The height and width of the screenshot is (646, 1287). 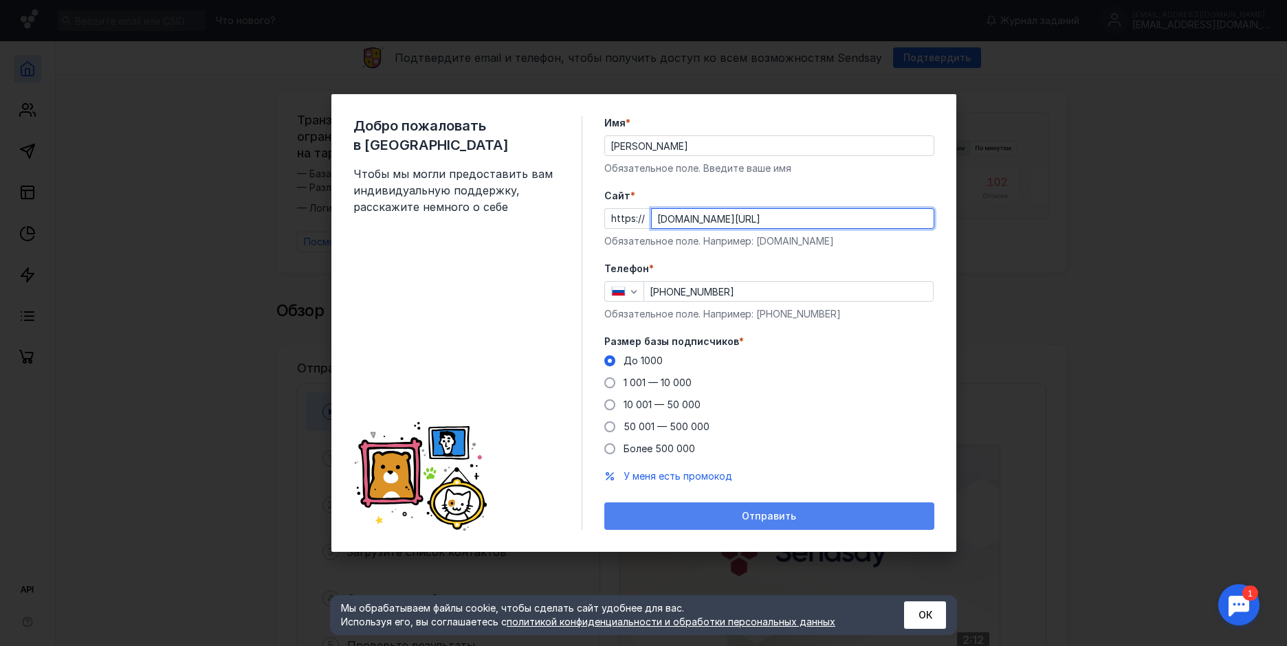 What do you see at coordinates (660, 448) in the screenshot?
I see `span: Более 500 000` at bounding box center [660, 448].